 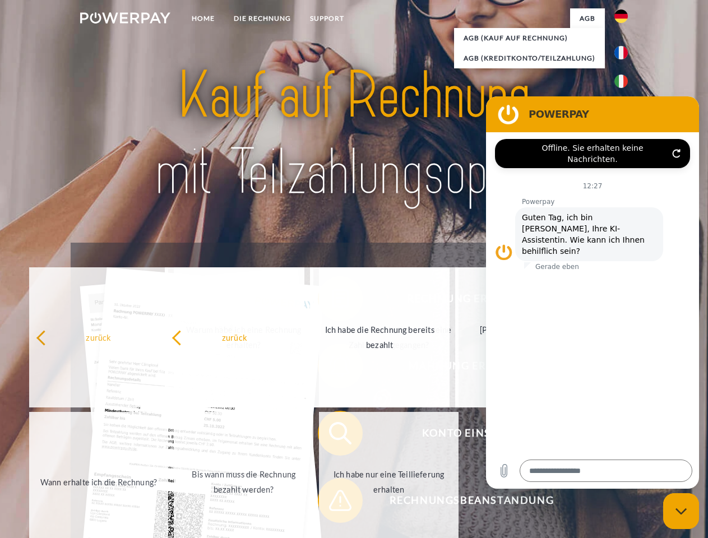 I want to click on img: title-powerpay_de.svg, so click(x=354, y=134).